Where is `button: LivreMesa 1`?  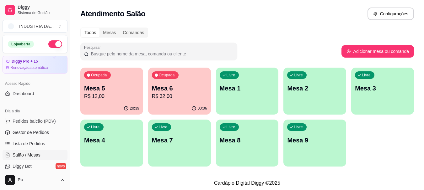 button: LivreMesa 1 is located at coordinates (247, 91).